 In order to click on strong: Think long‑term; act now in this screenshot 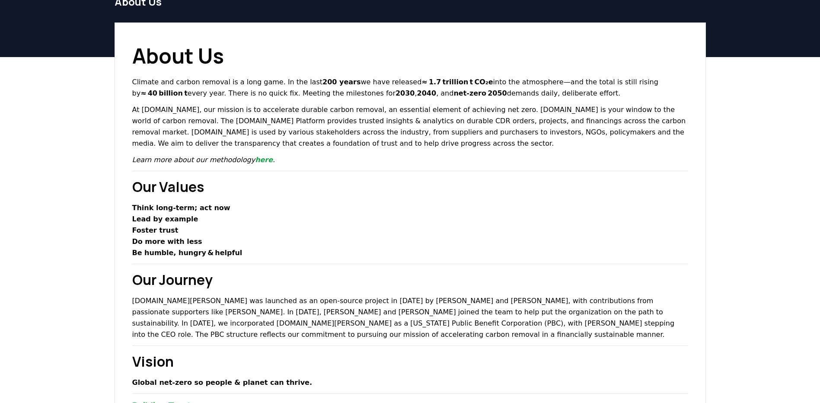, I will do `click(181, 207)`.